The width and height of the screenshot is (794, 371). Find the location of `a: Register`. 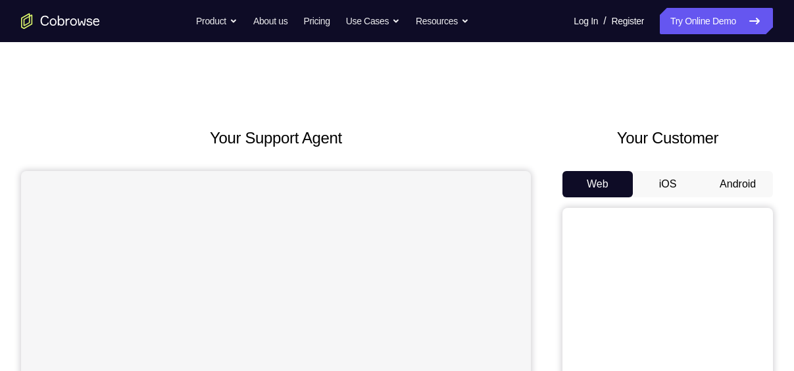

a: Register is located at coordinates (628, 21).